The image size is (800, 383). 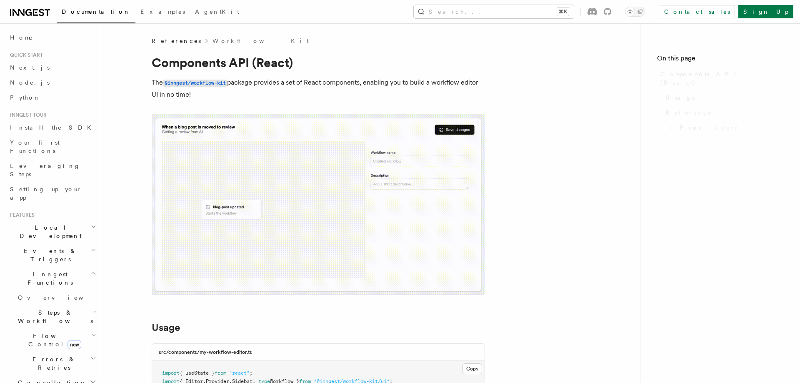 What do you see at coordinates (27, 115) in the screenshot?
I see `span: Inngest tour` at bounding box center [27, 115].